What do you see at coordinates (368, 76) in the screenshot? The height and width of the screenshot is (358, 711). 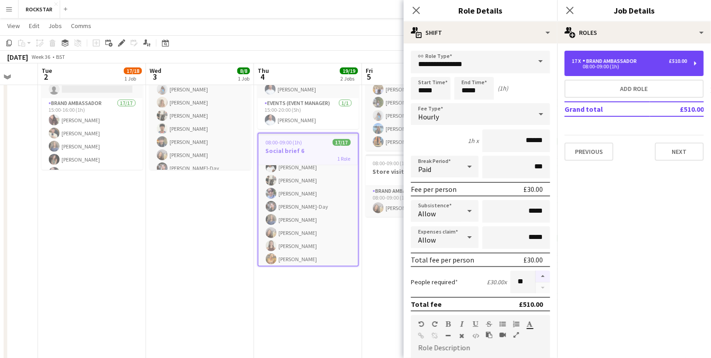 I see `span: 5` at bounding box center [368, 76].